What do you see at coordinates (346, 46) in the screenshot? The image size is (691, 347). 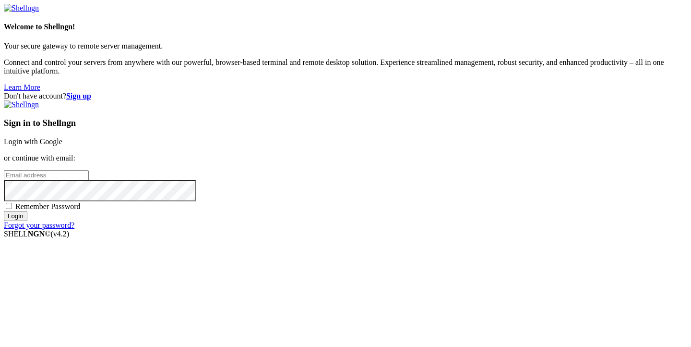 I see `p: Your secure gateway to remote server management.` at bounding box center [346, 46].